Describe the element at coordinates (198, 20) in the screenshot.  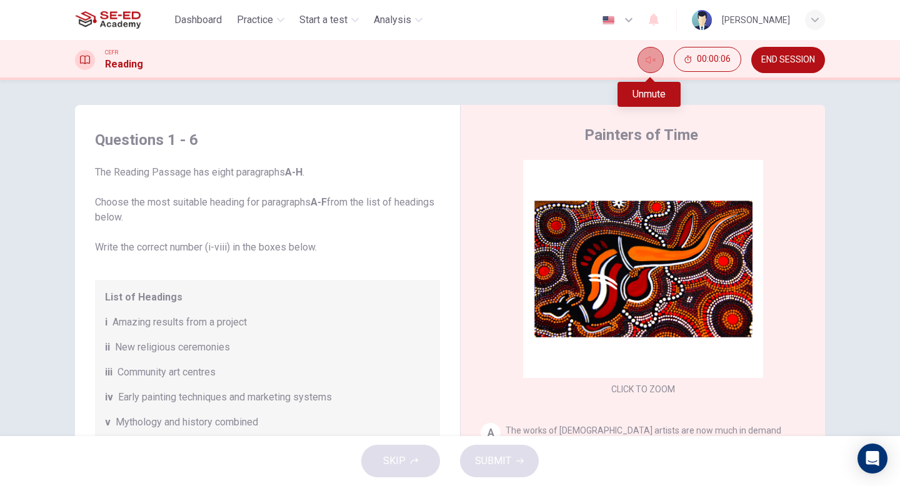
I see `span: Dashboard` at that location.